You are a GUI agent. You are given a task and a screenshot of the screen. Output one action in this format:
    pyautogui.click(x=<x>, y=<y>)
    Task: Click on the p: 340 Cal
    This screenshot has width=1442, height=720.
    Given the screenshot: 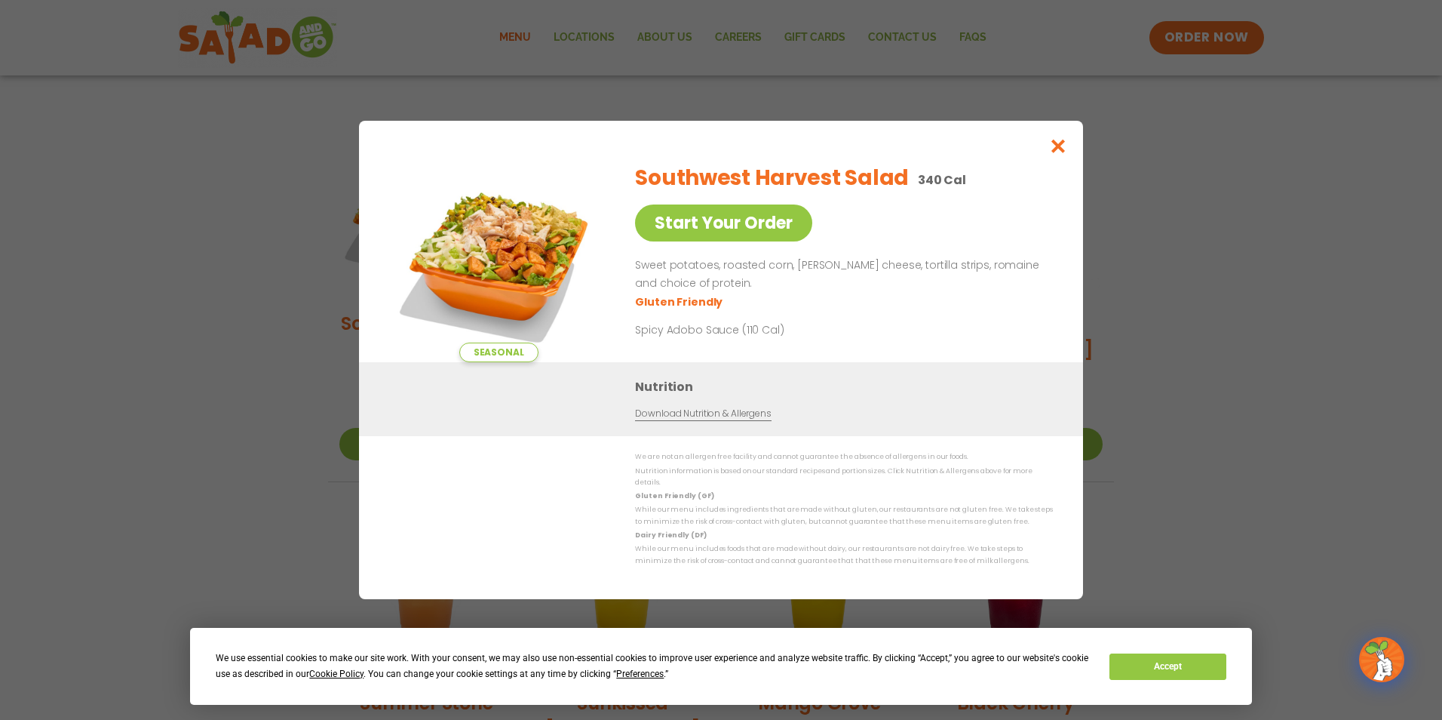 What is the action you would take?
    pyautogui.click(x=942, y=179)
    